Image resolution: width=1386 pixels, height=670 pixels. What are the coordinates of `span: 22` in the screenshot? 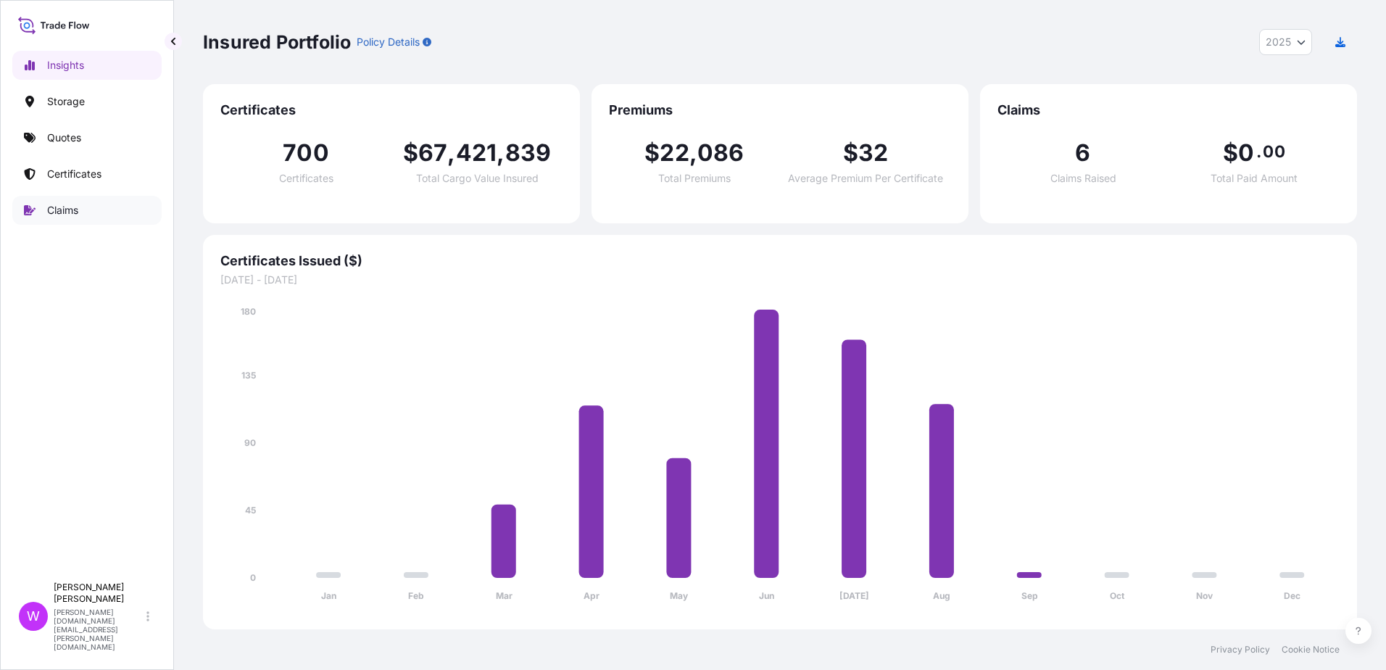 It's located at (674, 153).